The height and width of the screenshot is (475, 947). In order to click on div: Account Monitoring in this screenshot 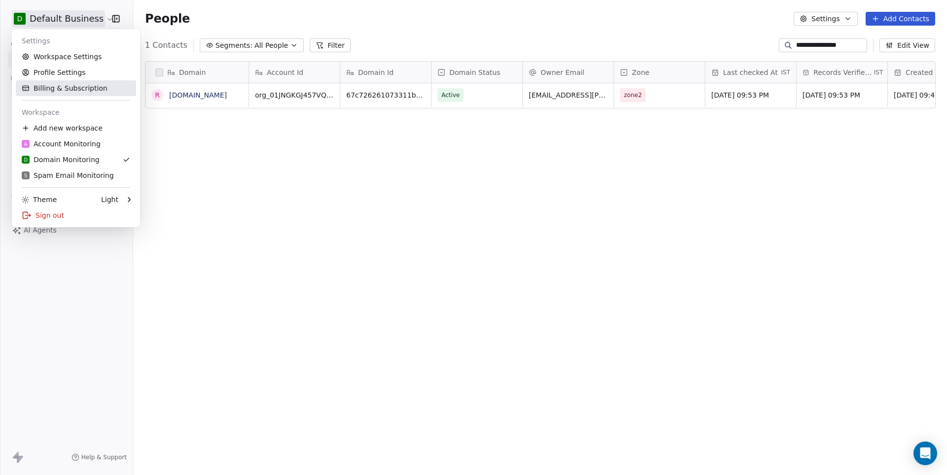, I will do `click(61, 144)`.